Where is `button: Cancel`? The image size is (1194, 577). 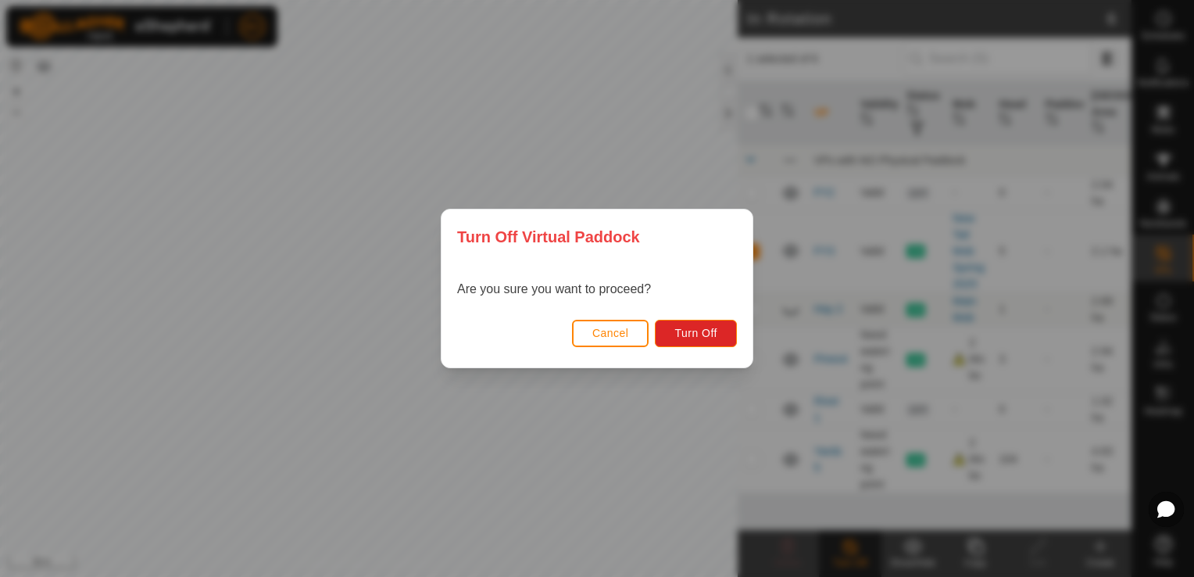
button: Cancel is located at coordinates (610, 333).